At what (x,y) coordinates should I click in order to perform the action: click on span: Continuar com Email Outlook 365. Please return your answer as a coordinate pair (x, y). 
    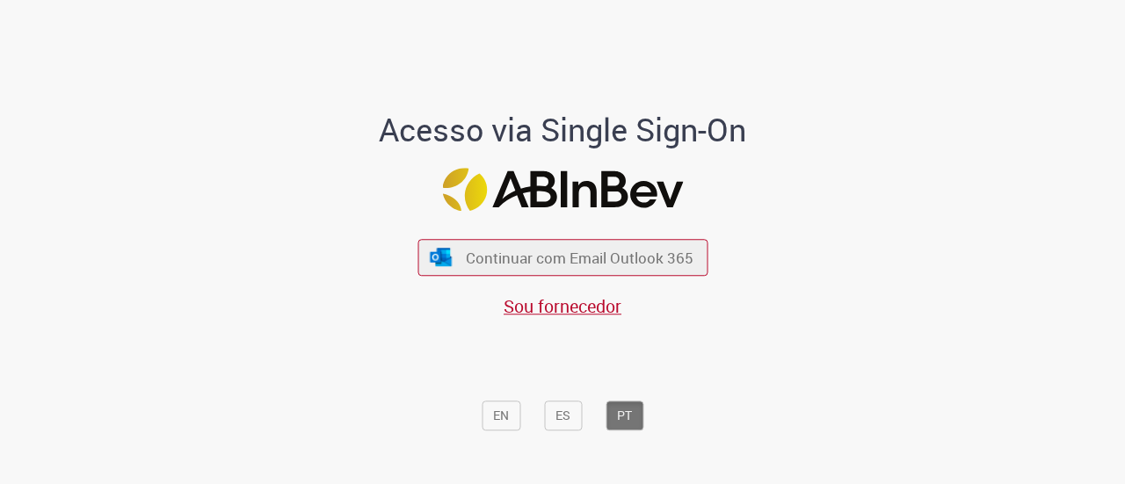
    Looking at the image, I should click on (579, 257).